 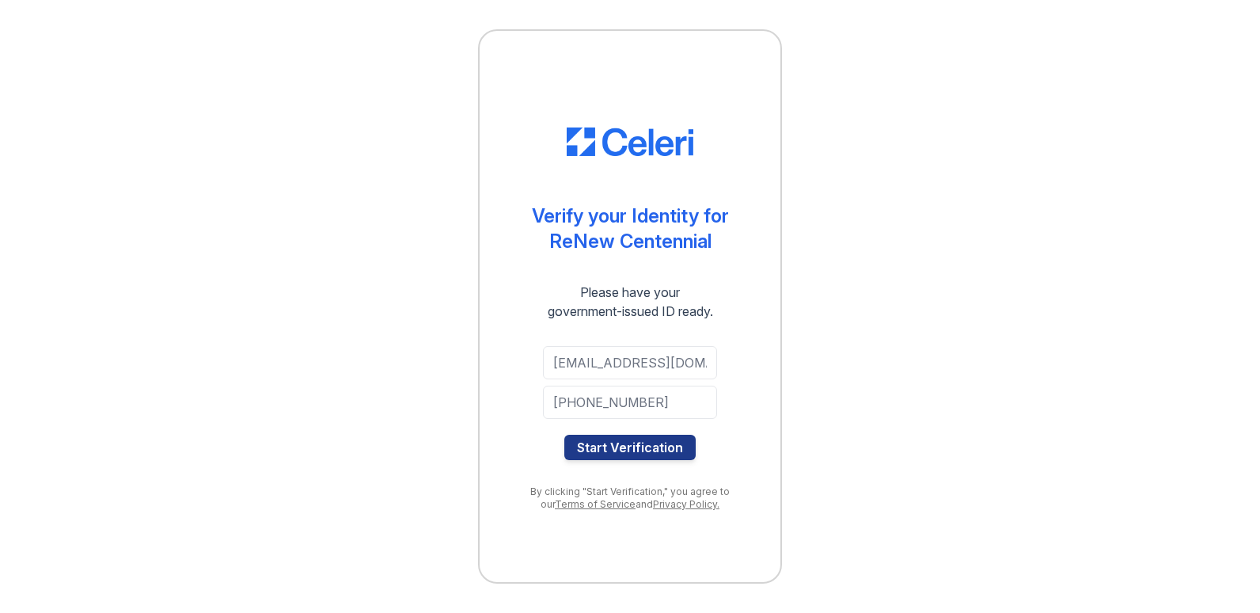 What do you see at coordinates (630, 363) in the screenshot?
I see `input: Email` at bounding box center [630, 363].